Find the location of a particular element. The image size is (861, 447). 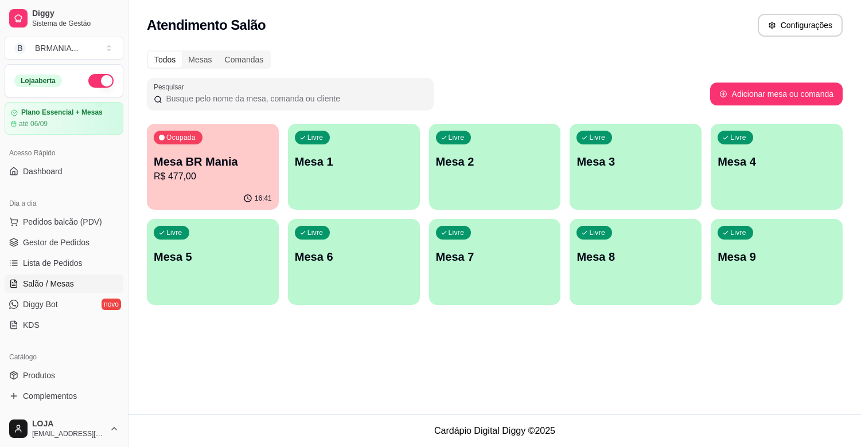

button: LivreMesa 5 is located at coordinates (213, 262).